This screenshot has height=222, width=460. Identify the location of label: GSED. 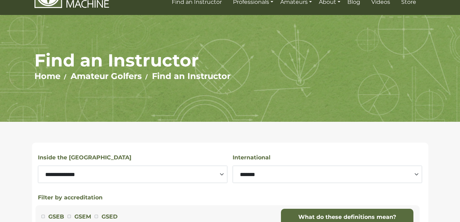
(110, 217).